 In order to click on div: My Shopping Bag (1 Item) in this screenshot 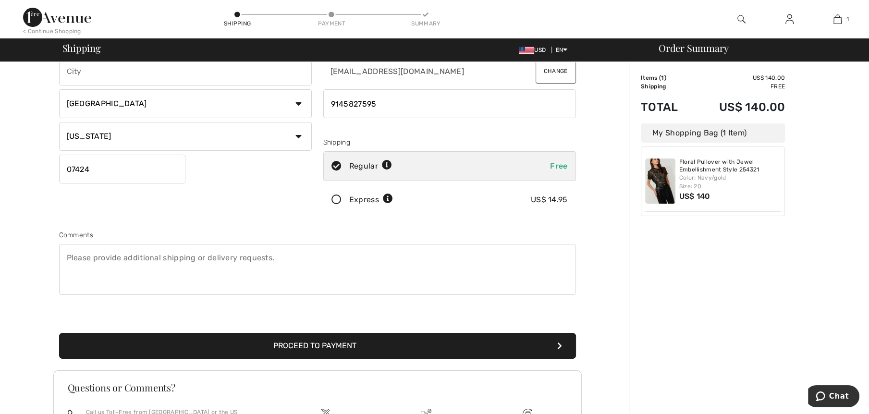, I will do `click(713, 133)`.